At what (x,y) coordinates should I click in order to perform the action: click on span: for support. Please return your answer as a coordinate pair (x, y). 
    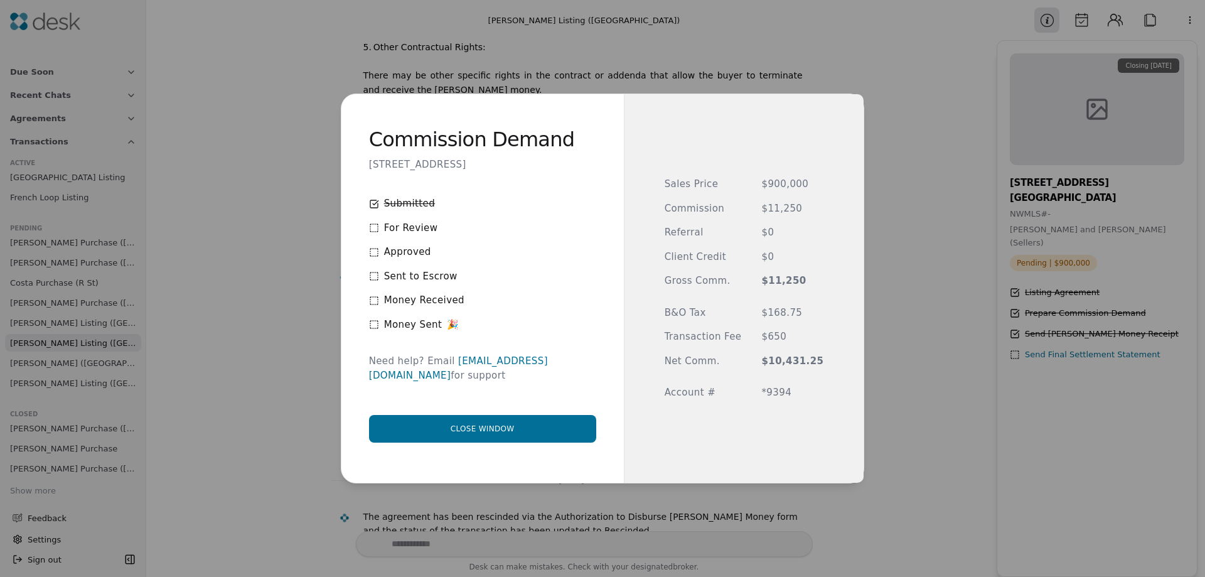
    Looking at the image, I should click on (478, 375).